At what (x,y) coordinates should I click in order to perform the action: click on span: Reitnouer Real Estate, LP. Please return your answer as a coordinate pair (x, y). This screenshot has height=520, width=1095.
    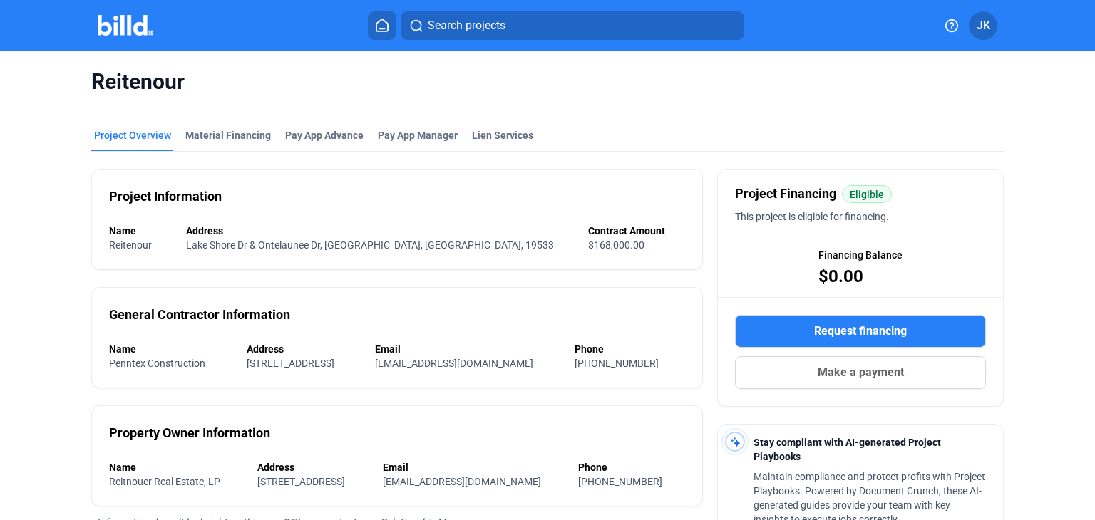
    Looking at the image, I should click on (165, 482).